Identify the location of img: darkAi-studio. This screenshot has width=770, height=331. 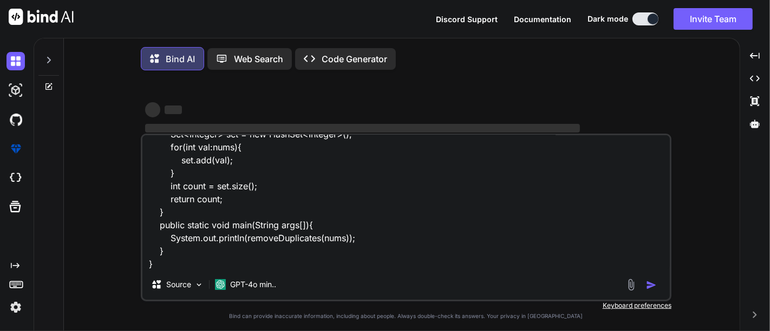
(16, 90).